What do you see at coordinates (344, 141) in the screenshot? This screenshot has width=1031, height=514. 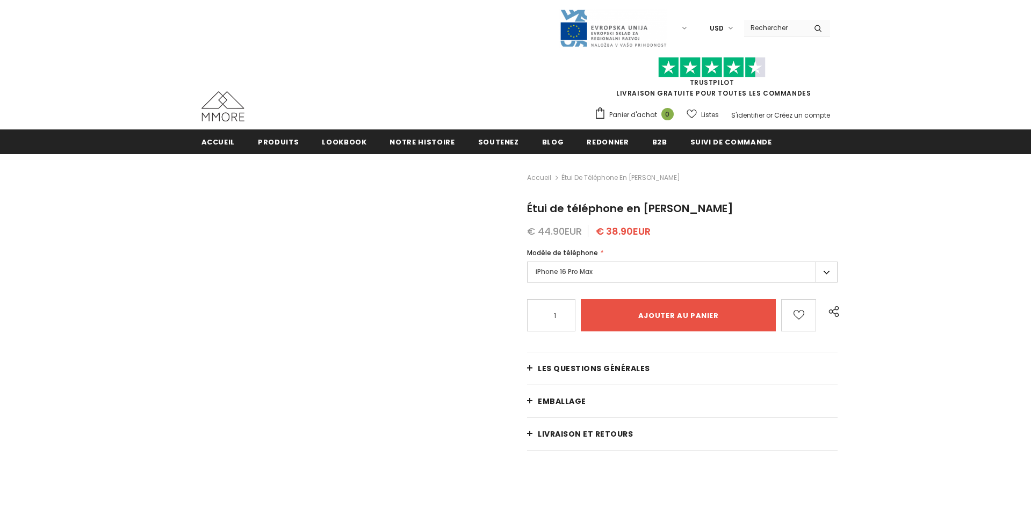 I see `a: Lookbook` at bounding box center [344, 141].